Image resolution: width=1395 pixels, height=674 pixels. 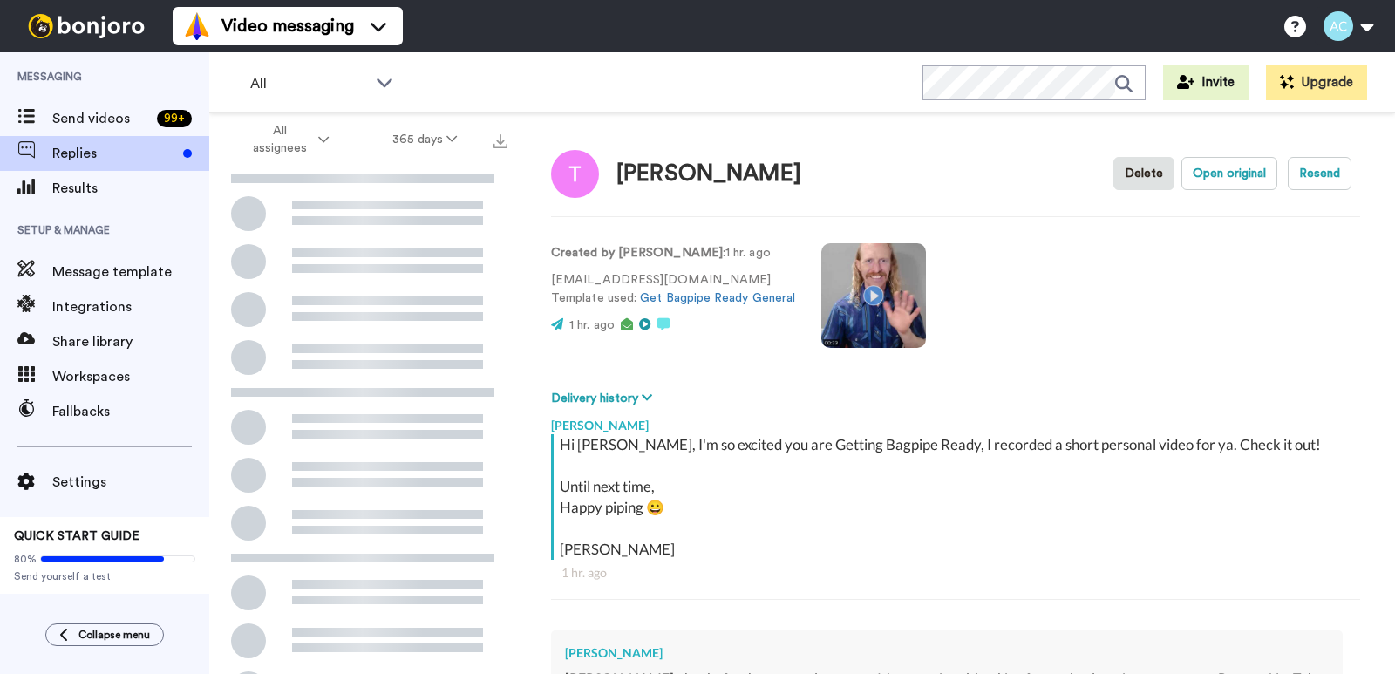 I want to click on span: Collapse menu, so click(x=114, y=635).